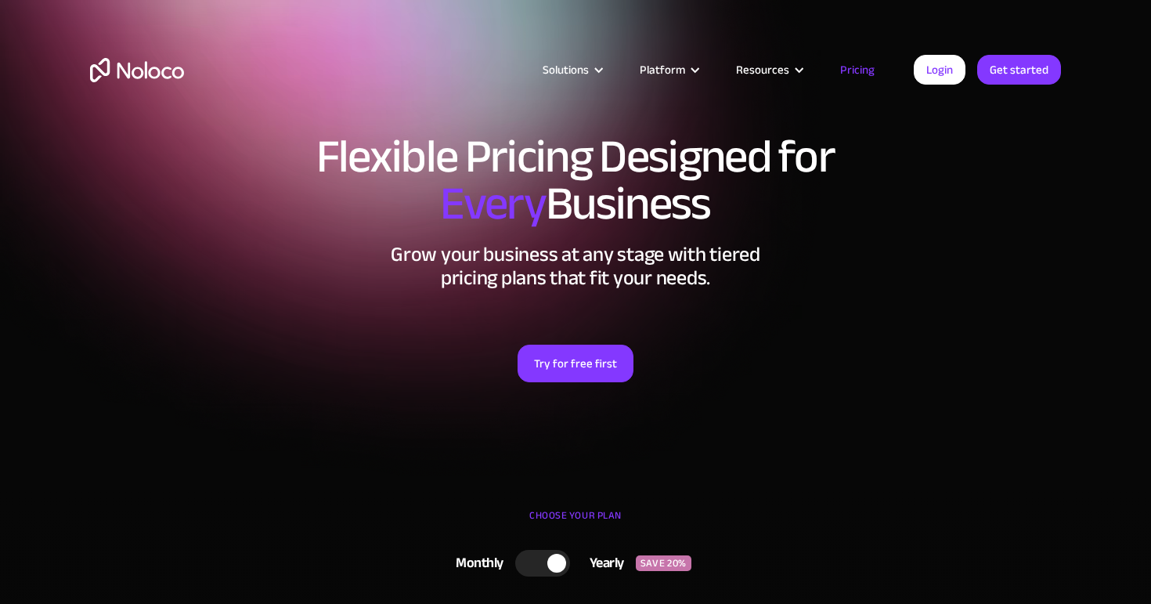  What do you see at coordinates (857, 70) in the screenshot?
I see `a: Pricing` at bounding box center [857, 70].